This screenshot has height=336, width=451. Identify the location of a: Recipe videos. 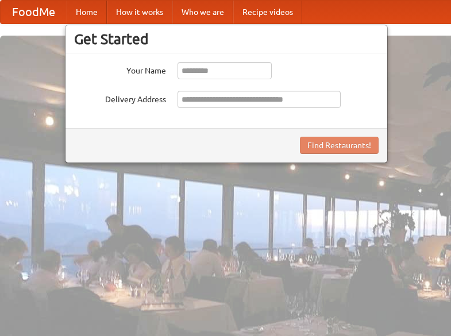
(268, 12).